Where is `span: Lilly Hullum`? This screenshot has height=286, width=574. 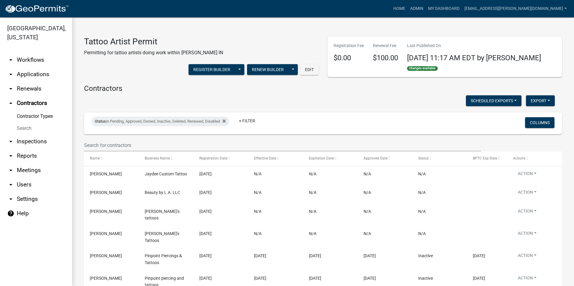
span: Lilly Hullum is located at coordinates (106, 193).